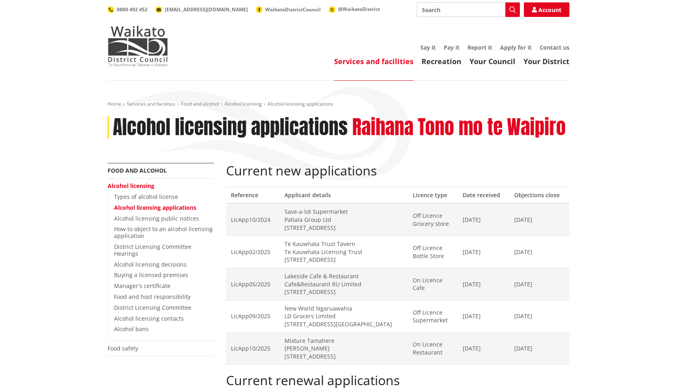 The height and width of the screenshot is (388, 677). Describe the element at coordinates (123, 348) in the screenshot. I see `a: Food safety` at that location.